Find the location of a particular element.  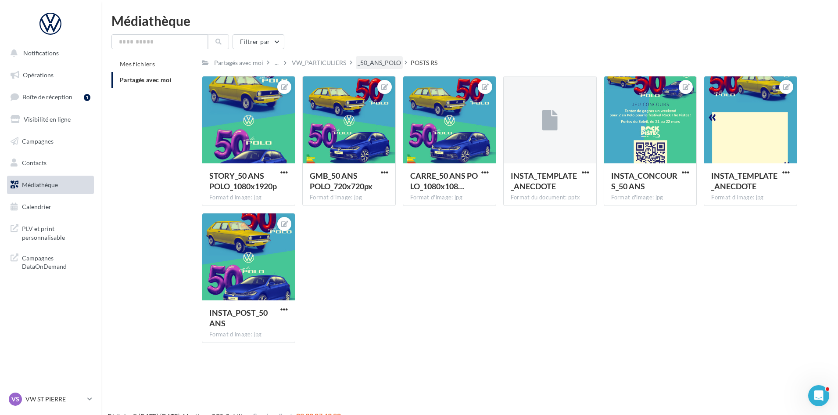

a: Visibilité en ligne is located at coordinates (50, 119).